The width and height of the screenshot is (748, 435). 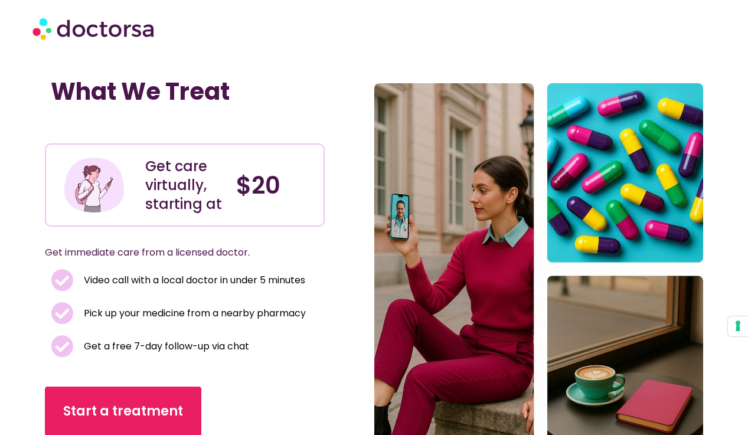 What do you see at coordinates (185, 91) in the screenshot?
I see `h1: What We Treat` at bounding box center [185, 91].